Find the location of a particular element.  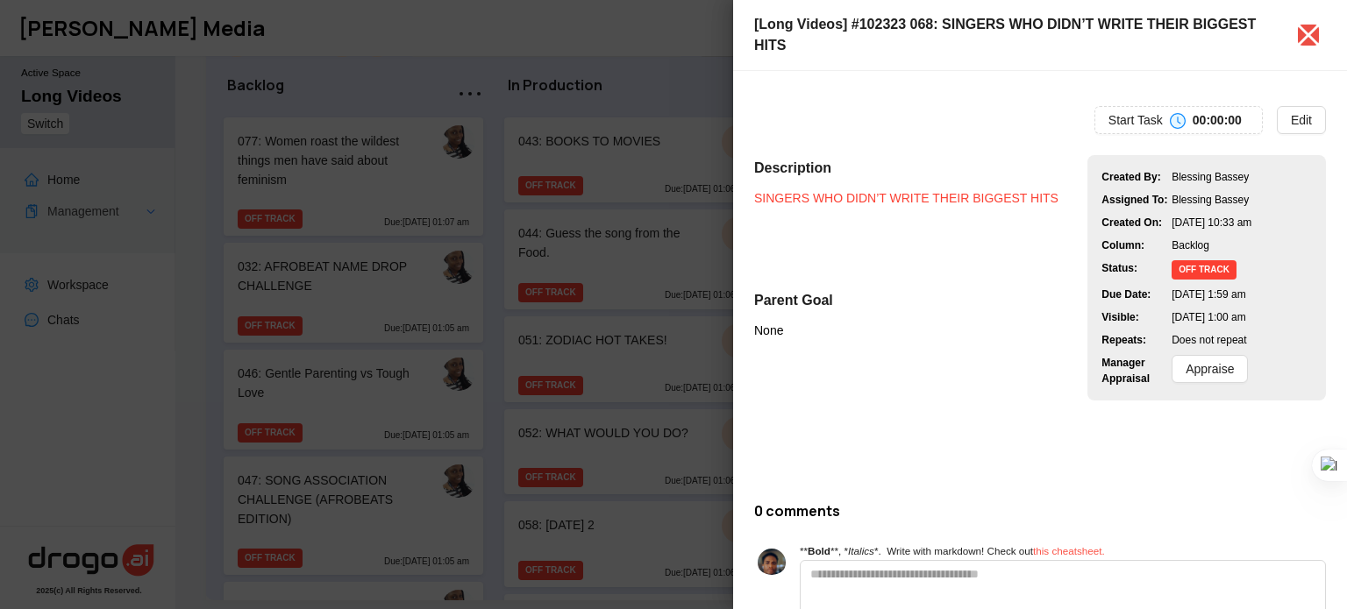

div: Due Date: is located at coordinates (1136, 295).